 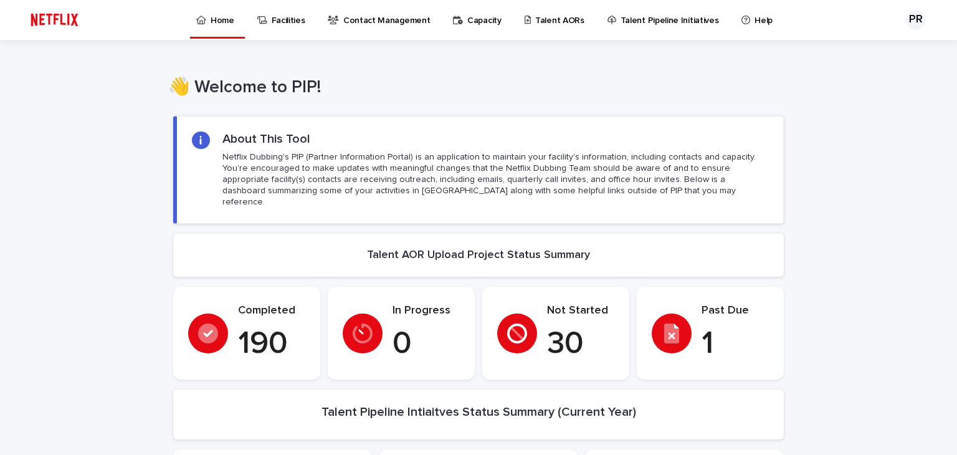 I want to click on div: PR, so click(x=916, y=20).